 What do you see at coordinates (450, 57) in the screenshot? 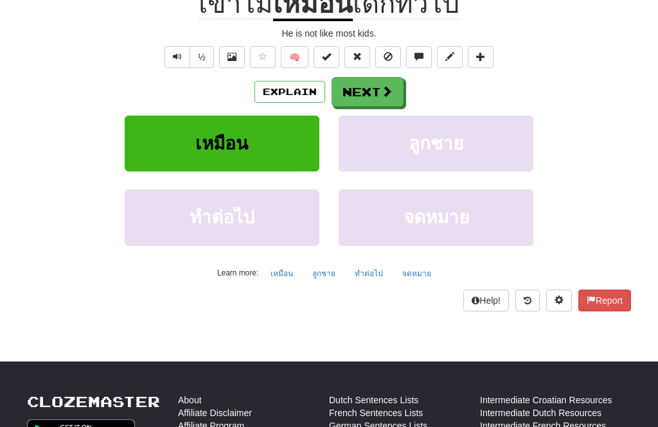
I see `button: Edit sentence (alt+d)` at bounding box center [450, 57].